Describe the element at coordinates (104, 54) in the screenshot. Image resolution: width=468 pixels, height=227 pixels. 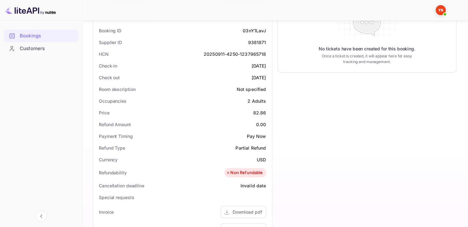
I see `div: HCN` at that location.